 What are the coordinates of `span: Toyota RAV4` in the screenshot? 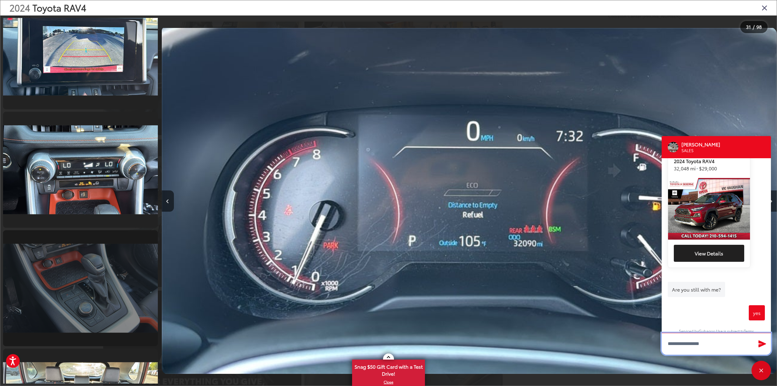 It's located at (59, 7).